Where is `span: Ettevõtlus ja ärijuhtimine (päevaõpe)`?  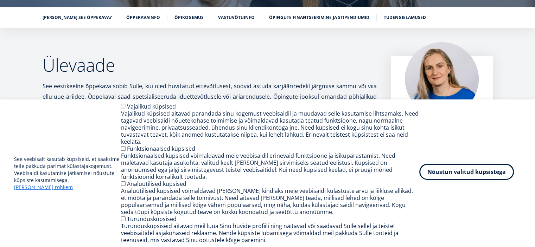 span: Ettevõtlus ja ärijuhtimine (päevaõpe) is located at coordinates (46, 81).